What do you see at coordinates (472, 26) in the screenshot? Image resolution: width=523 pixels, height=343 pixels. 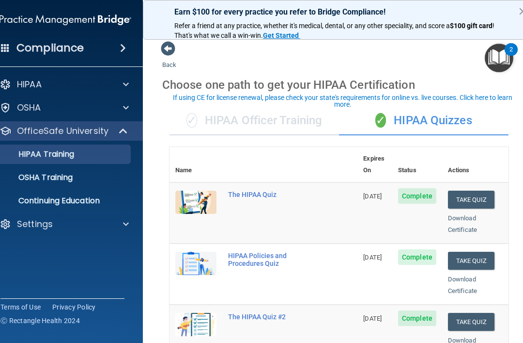 I see `strong: $100 gift card` at bounding box center [472, 26].